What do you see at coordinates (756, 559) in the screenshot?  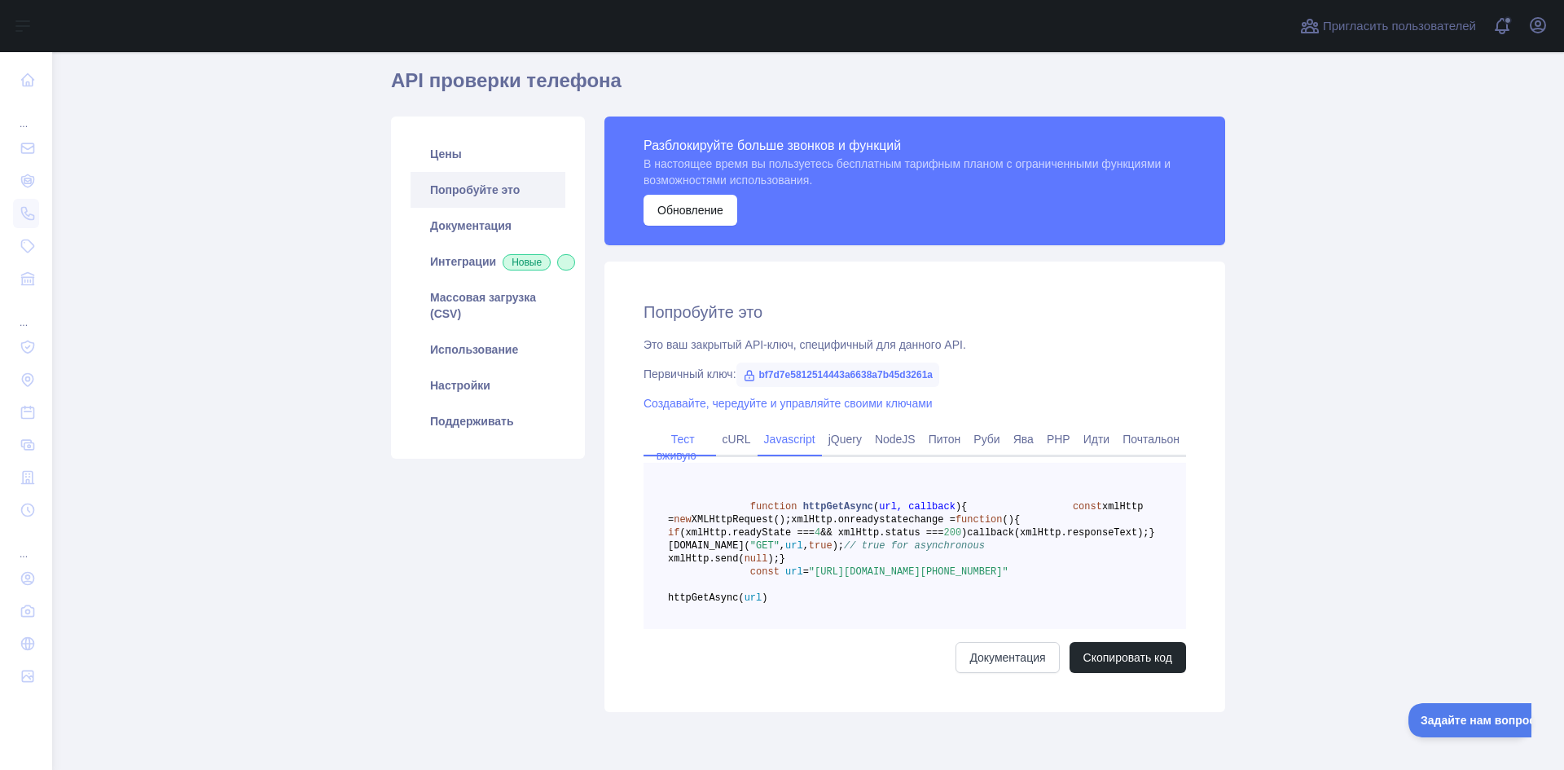 I see `span: null` at bounding box center [756, 559].